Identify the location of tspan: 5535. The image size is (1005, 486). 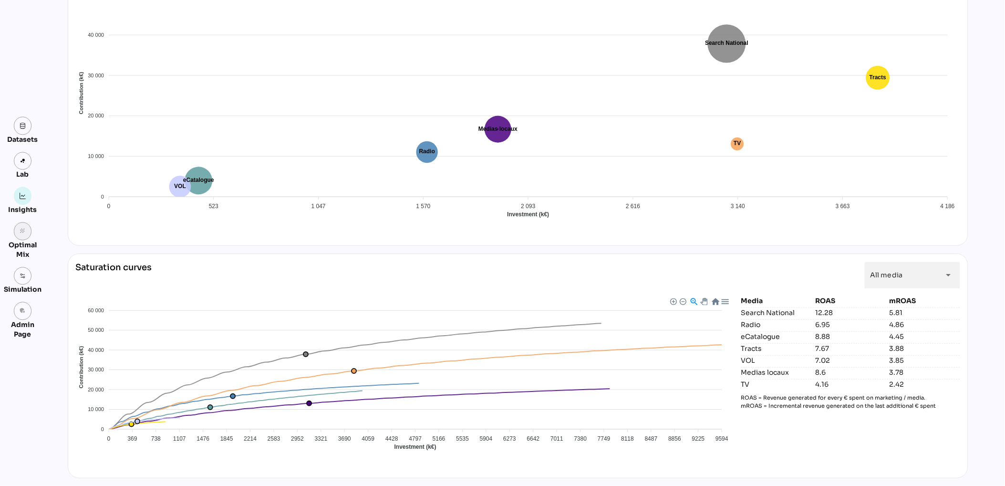
(462, 438).